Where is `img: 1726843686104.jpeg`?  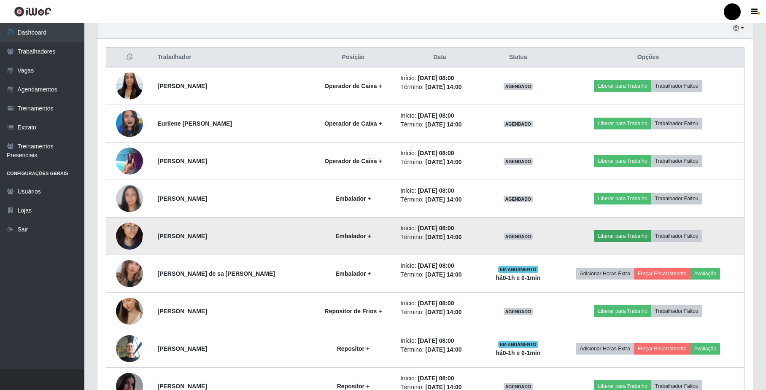 img: 1726843686104.jpeg is located at coordinates (130, 311).